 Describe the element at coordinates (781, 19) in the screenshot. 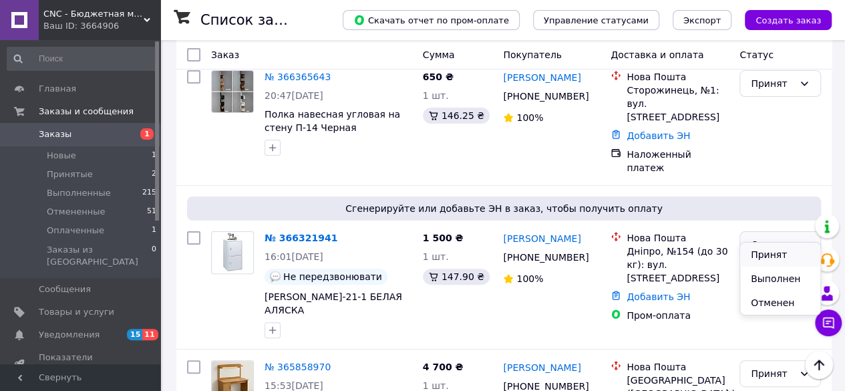

I see `a: Создать заказ` at that location.